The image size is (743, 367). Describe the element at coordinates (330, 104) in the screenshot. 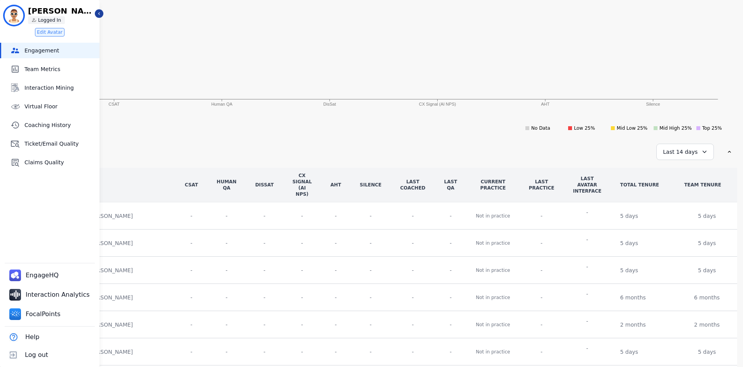

I see `text: DisSat` at that location.